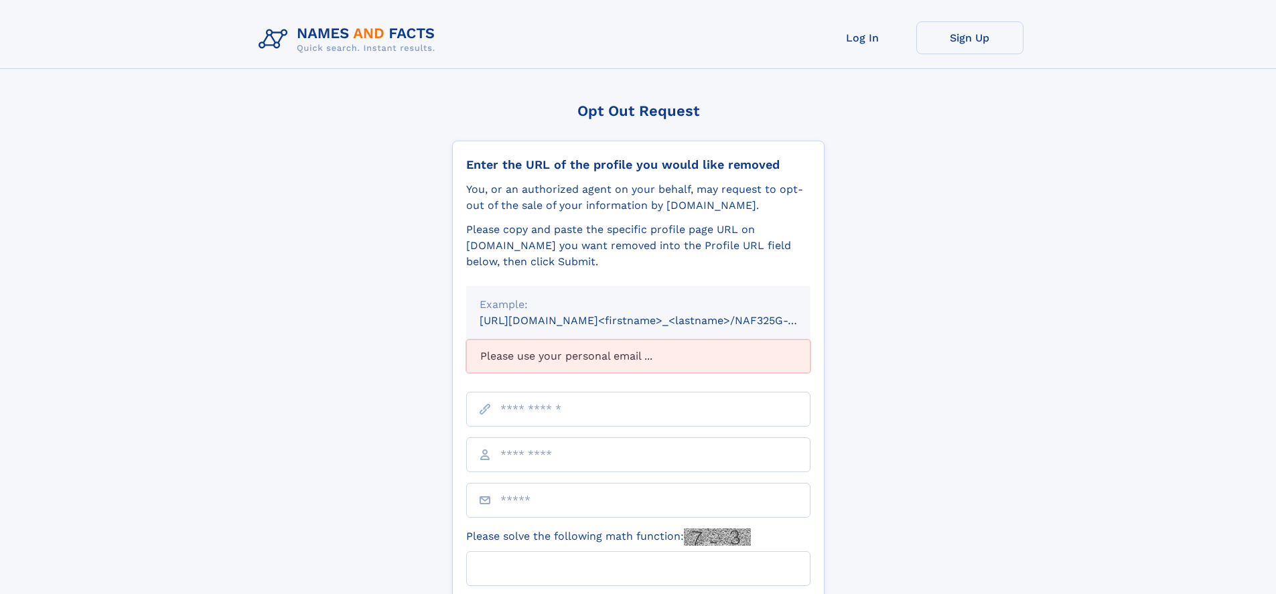  Describe the element at coordinates (638, 110) in the screenshot. I see `div: Opt Out Request` at that location.